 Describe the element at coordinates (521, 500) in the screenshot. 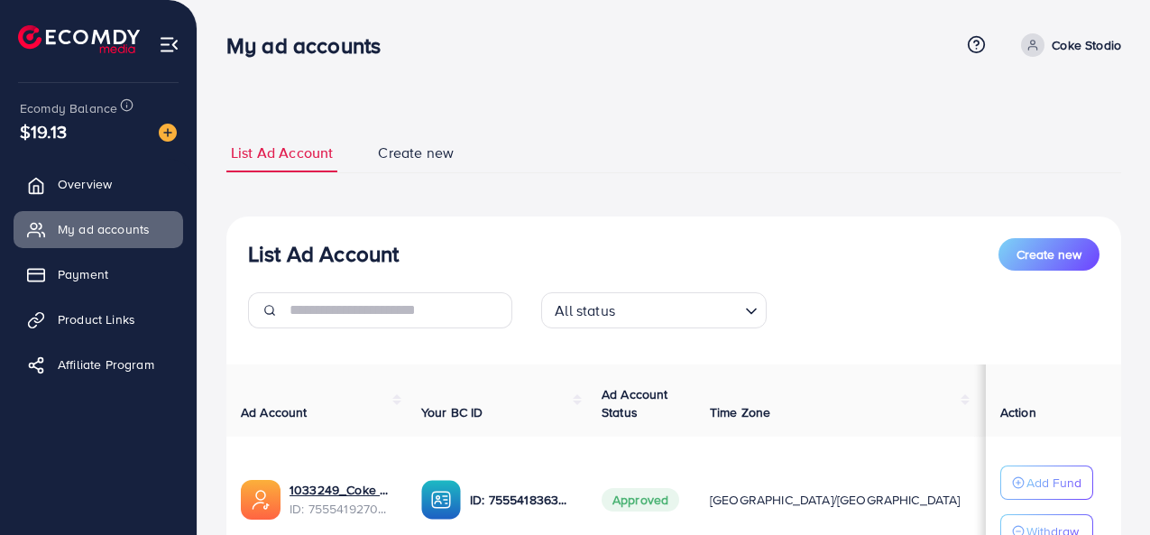

I see `p: ID: 7555418363737128967` at that location.